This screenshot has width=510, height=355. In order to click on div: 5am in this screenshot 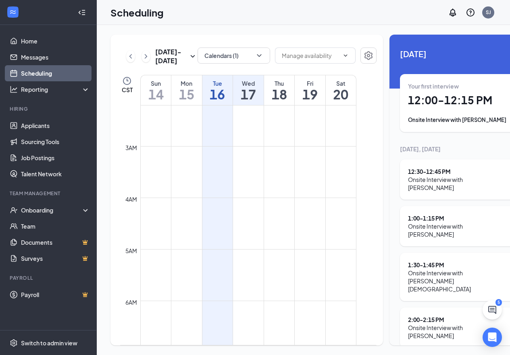, I will do `click(131, 251)`.